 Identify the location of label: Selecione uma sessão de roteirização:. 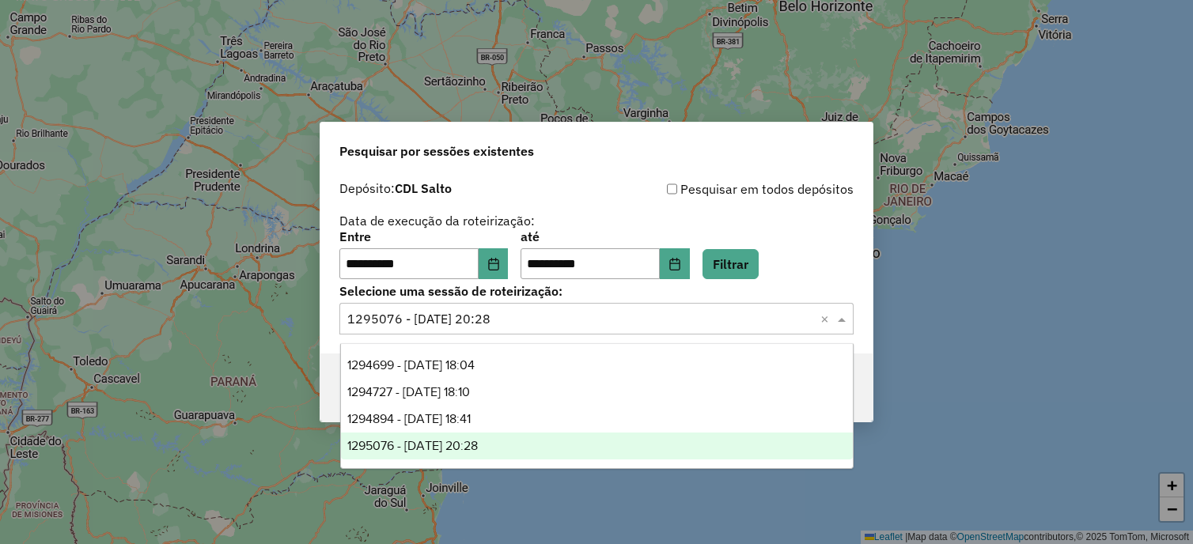
(597, 291).